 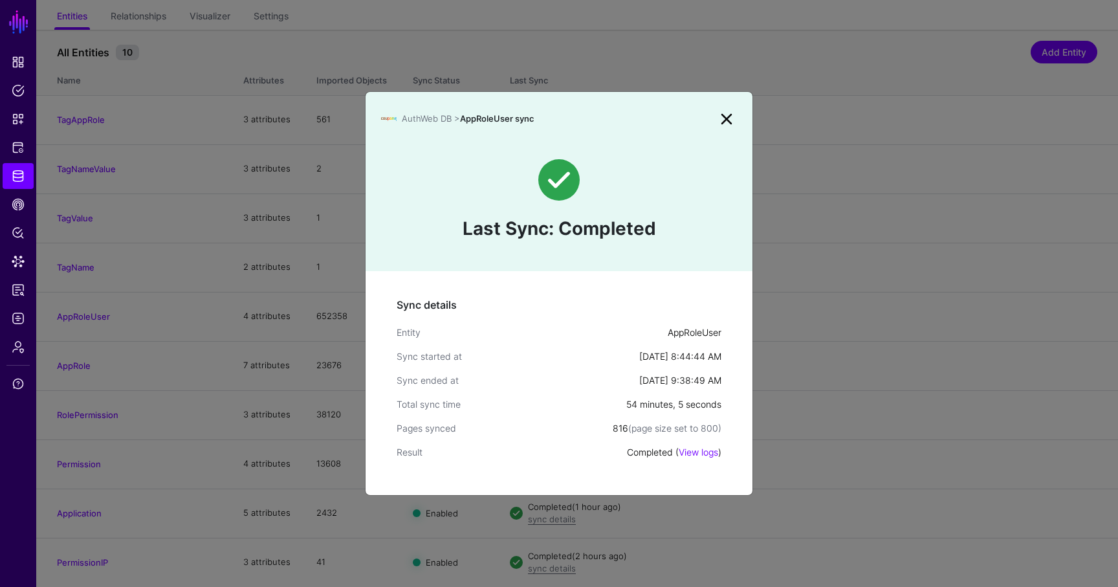 What do you see at coordinates (532, 332) in the screenshot?
I see `div: Entity` at bounding box center [532, 332].